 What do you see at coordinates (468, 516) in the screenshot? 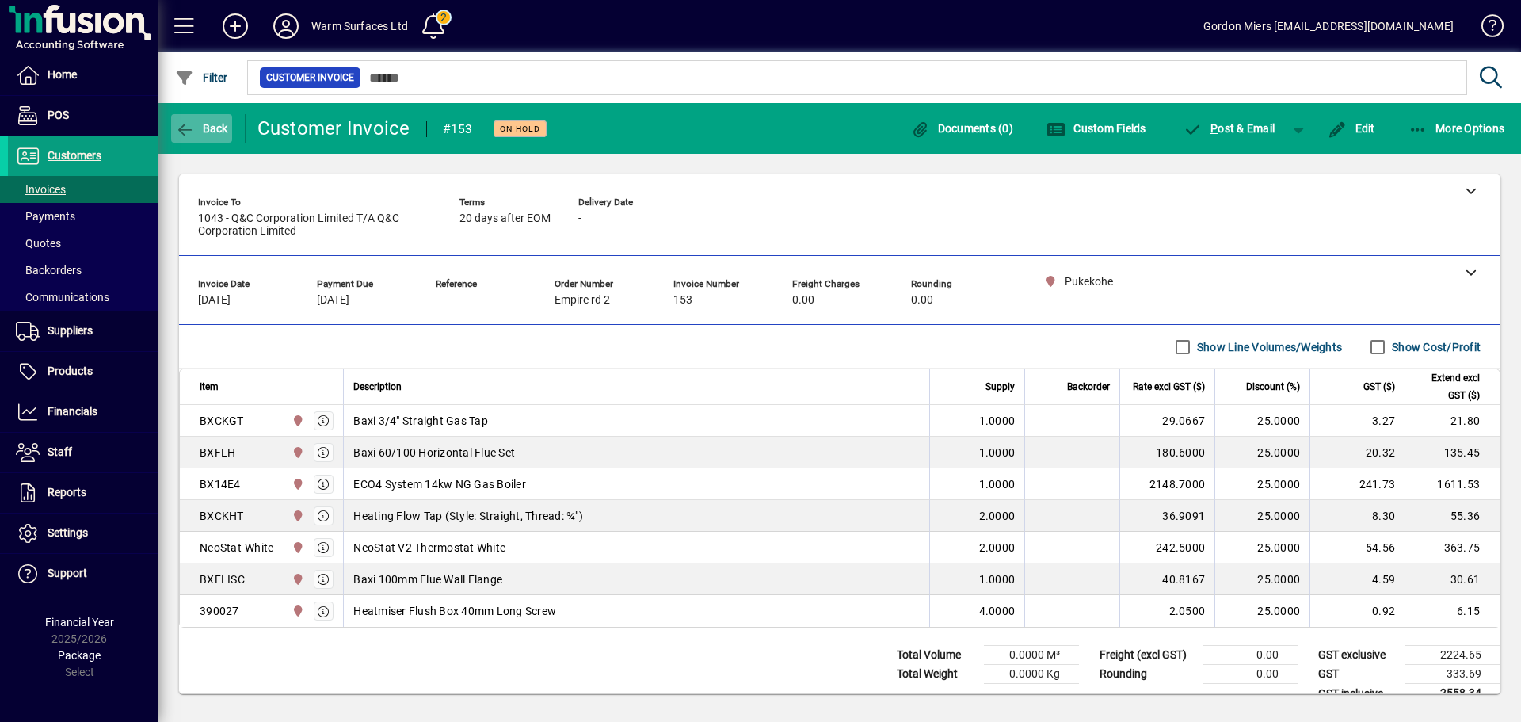
I see `span: Heating Flow Tap (Style: Straight, Thread: ¾")` at bounding box center [468, 516].